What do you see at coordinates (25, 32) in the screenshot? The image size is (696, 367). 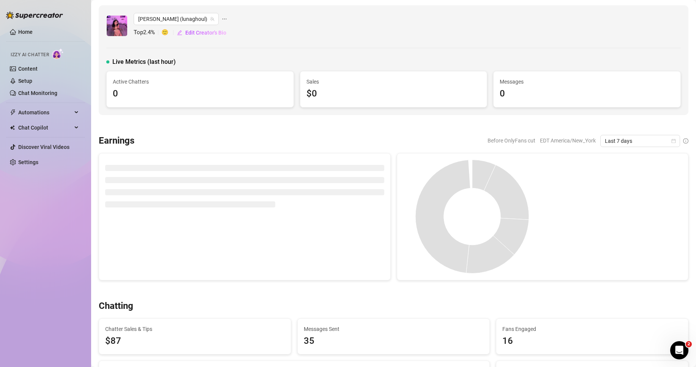 I see `a: Home` at bounding box center [25, 32].